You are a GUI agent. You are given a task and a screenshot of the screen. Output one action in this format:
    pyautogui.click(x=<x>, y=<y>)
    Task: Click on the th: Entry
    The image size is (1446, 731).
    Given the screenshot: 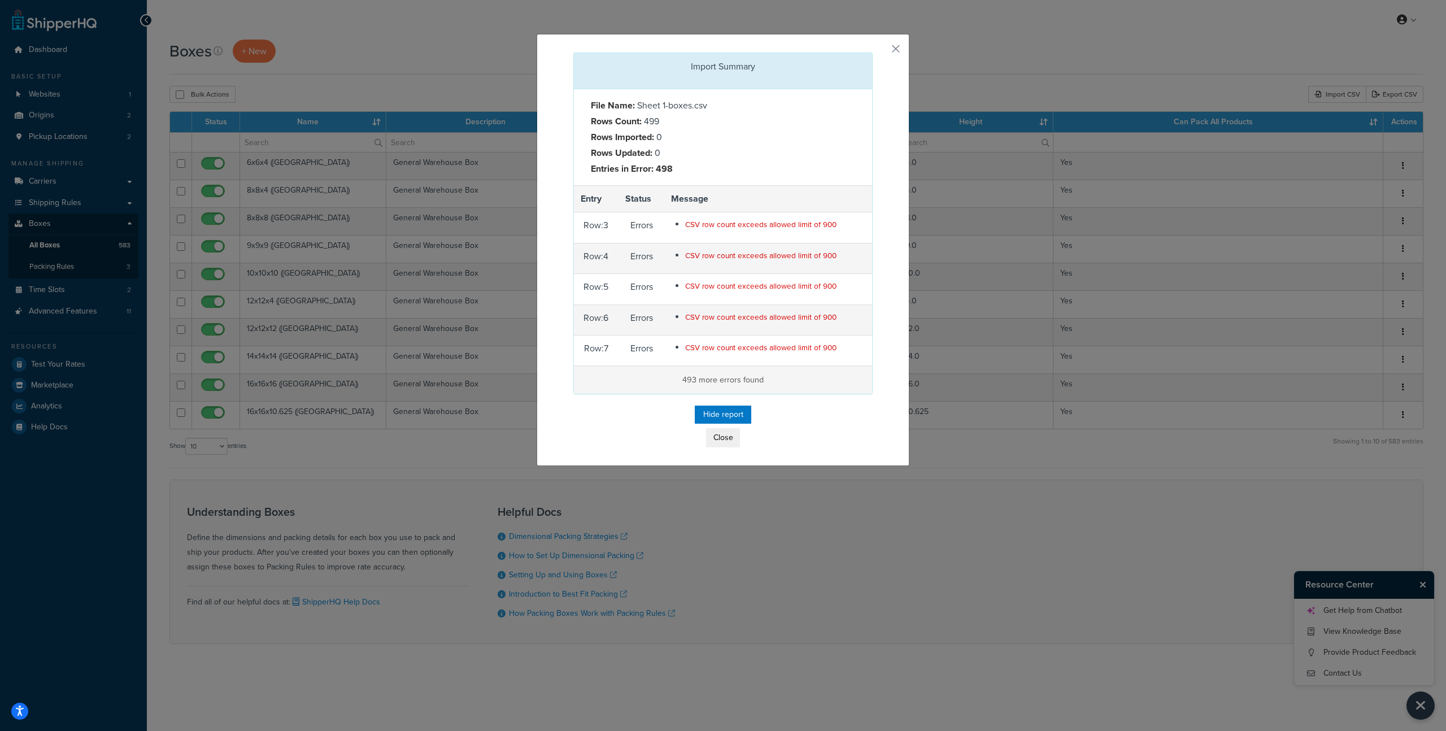 What is the action you would take?
    pyautogui.click(x=596, y=199)
    